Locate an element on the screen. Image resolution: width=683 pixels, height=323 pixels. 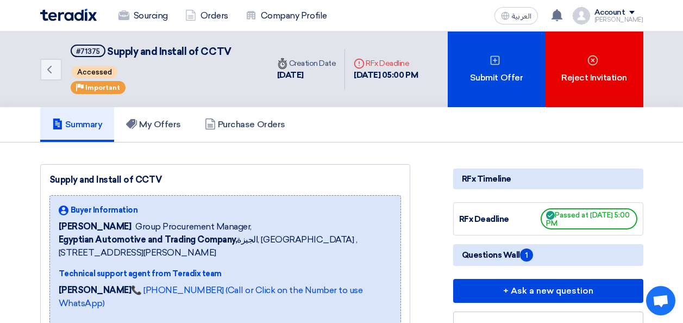
h5: Supply and Install of CCTV is located at coordinates (151, 51).